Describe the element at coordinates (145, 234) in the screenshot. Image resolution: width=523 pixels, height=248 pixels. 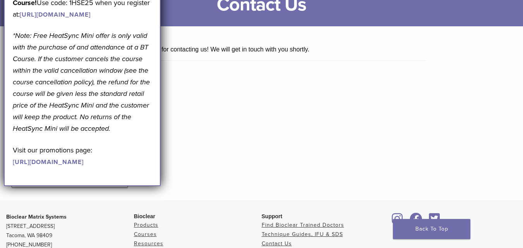
I see `a: Courses` at that location.